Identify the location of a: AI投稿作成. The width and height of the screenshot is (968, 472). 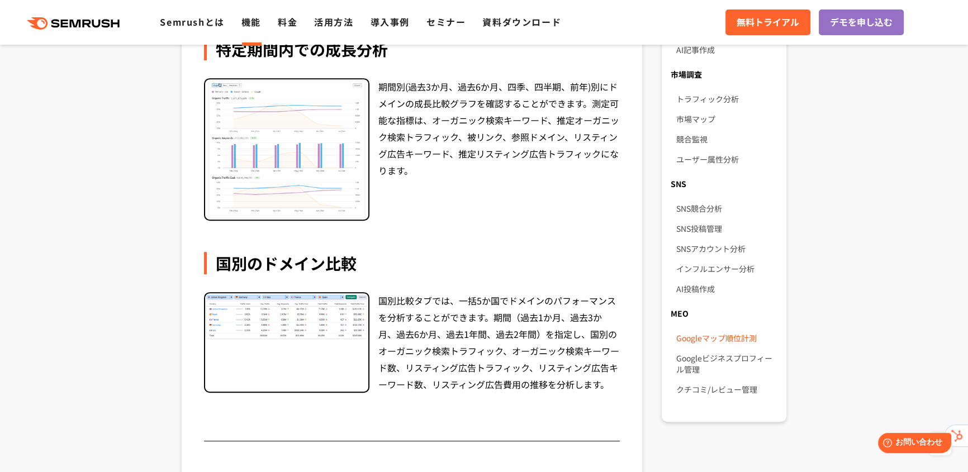
(726, 289).